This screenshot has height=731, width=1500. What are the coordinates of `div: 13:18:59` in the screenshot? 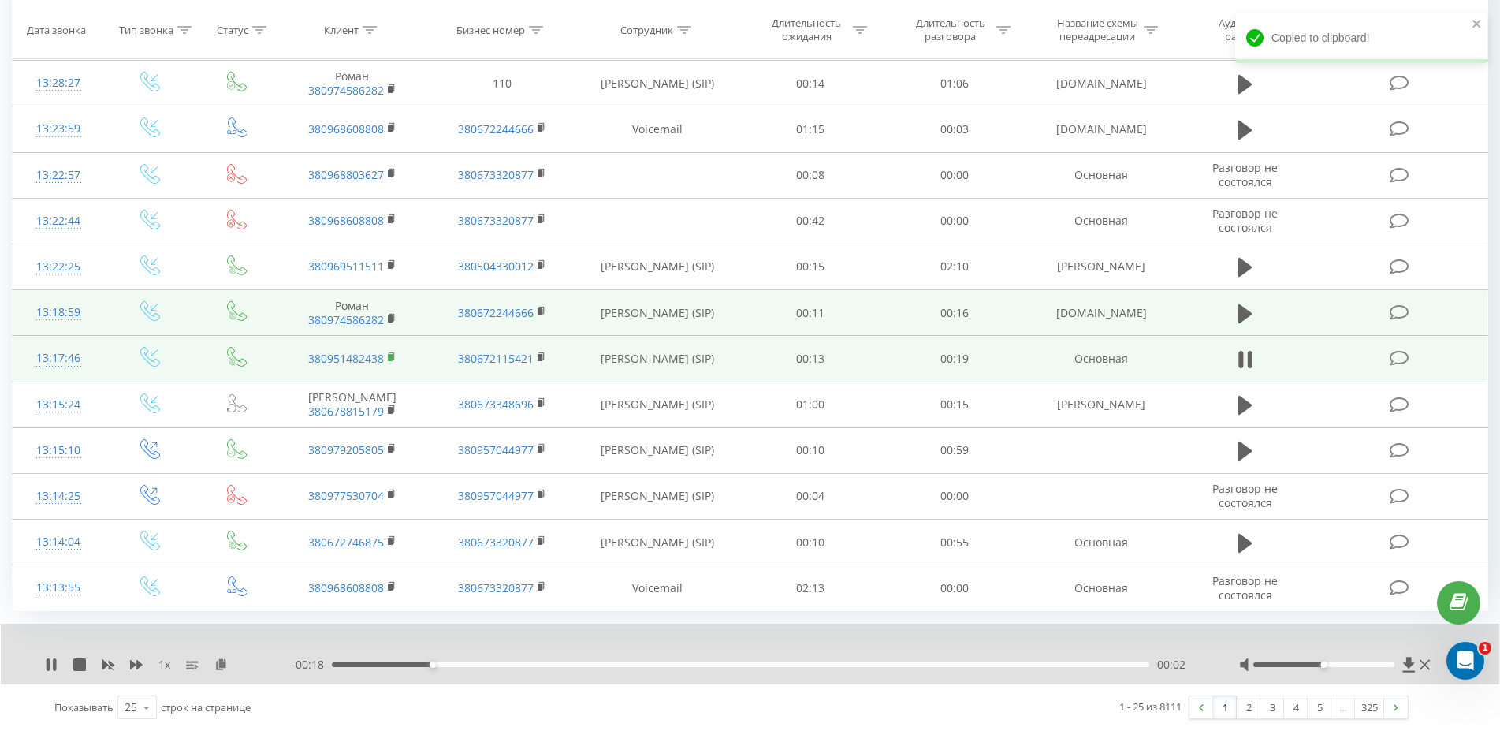 It's located at (58, 312).